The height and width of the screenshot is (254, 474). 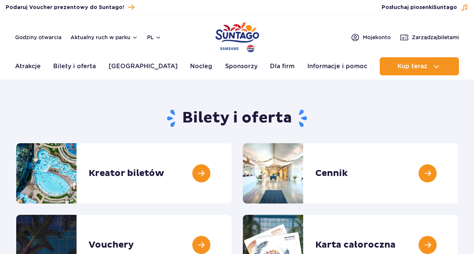 I want to click on a: Park of Poland, so click(x=237, y=36).